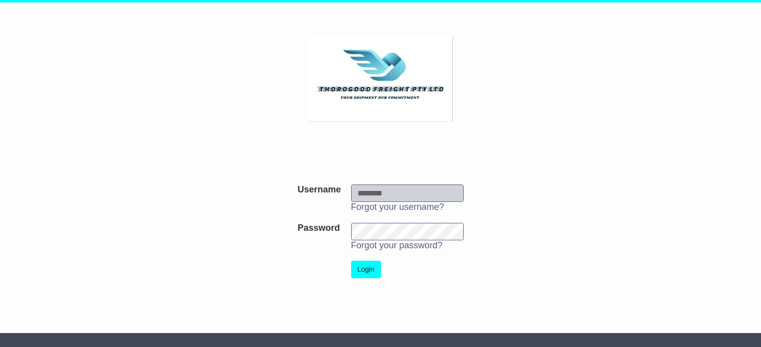  What do you see at coordinates (397, 245) in the screenshot?
I see `a: Forgot your password?` at bounding box center [397, 245].